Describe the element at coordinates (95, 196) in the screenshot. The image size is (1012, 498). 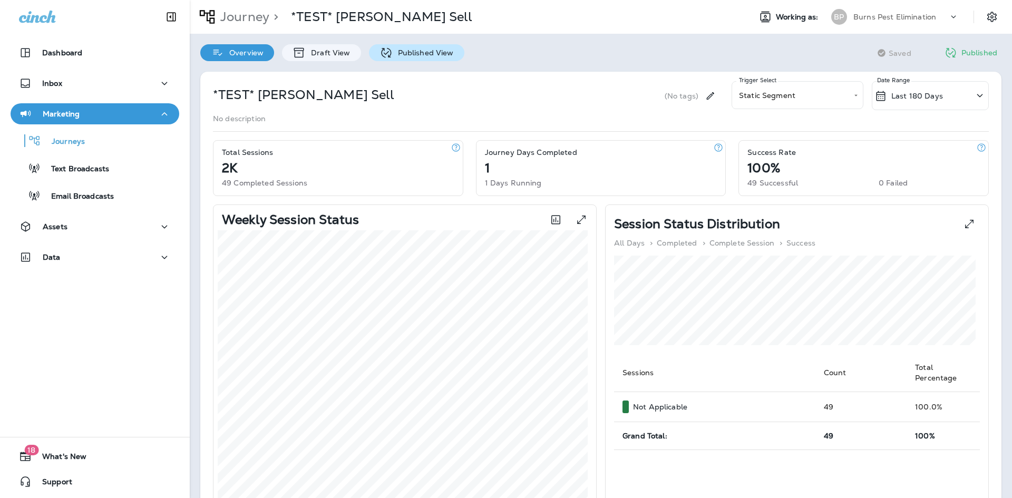
I see `button: Email Broadcasts` at that location.